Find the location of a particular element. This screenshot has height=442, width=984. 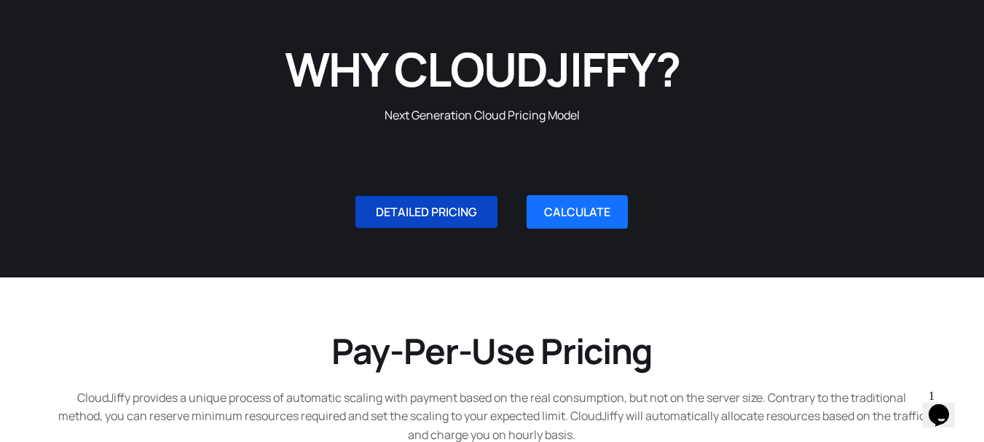

span: DETAILED PRICING is located at coordinates (426, 212).